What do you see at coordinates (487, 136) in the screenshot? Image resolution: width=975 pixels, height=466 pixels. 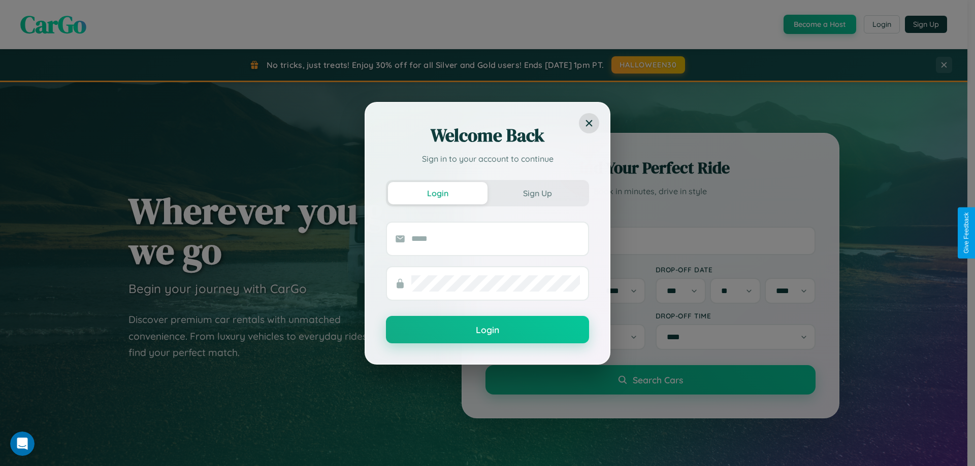 I see `h2: Welcome Back` at bounding box center [487, 136].